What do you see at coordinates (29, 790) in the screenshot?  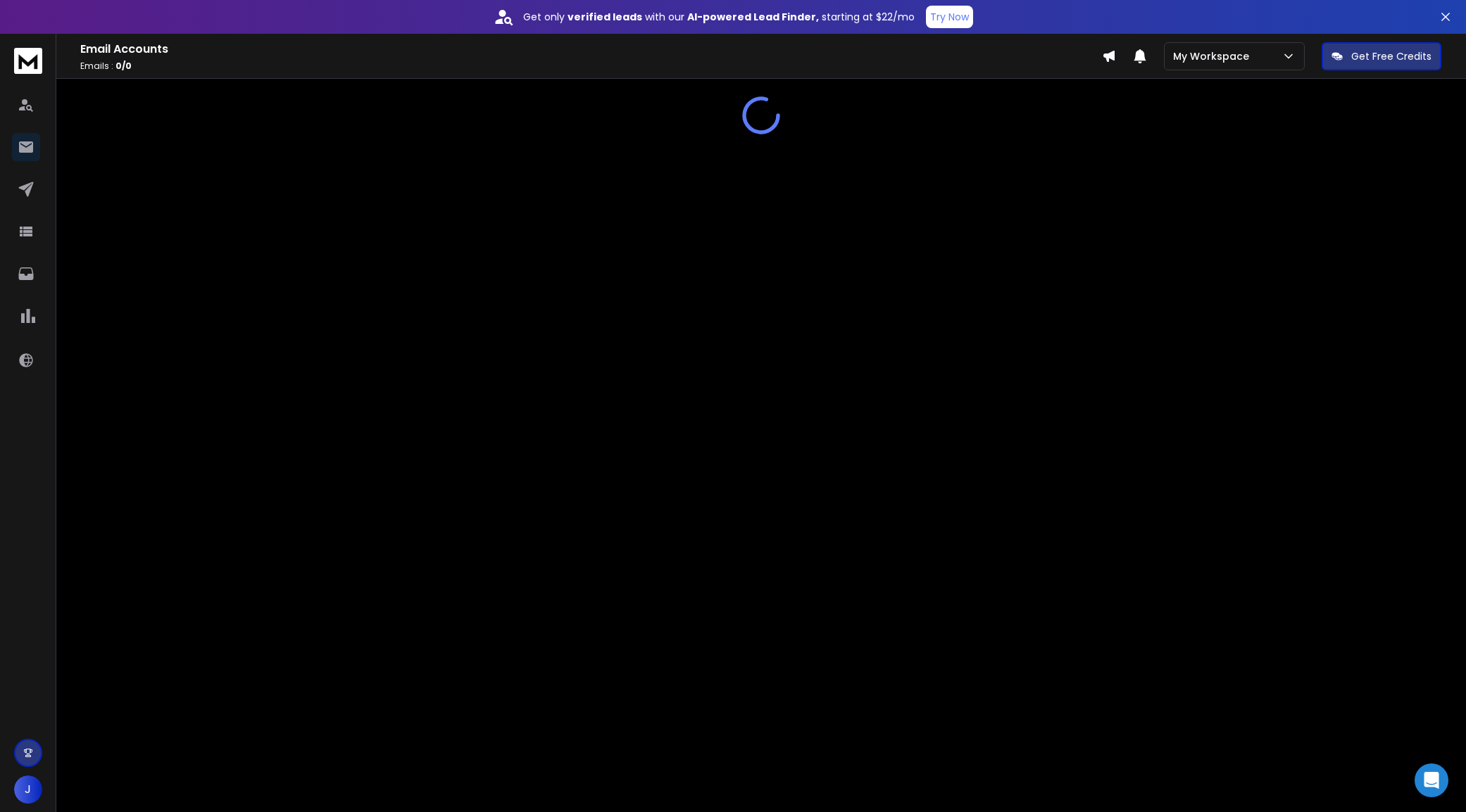 I see `button: J` at bounding box center [29, 790].